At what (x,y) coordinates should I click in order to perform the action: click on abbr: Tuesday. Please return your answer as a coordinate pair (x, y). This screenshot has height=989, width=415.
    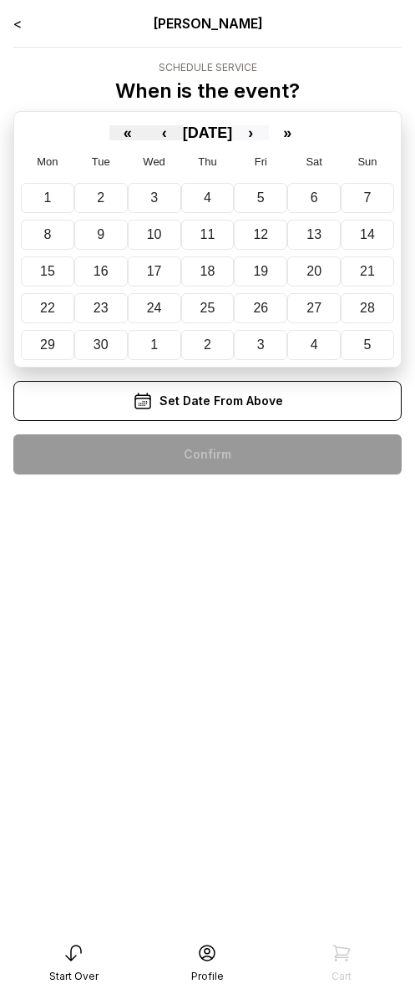
    Looking at the image, I should click on (101, 161).